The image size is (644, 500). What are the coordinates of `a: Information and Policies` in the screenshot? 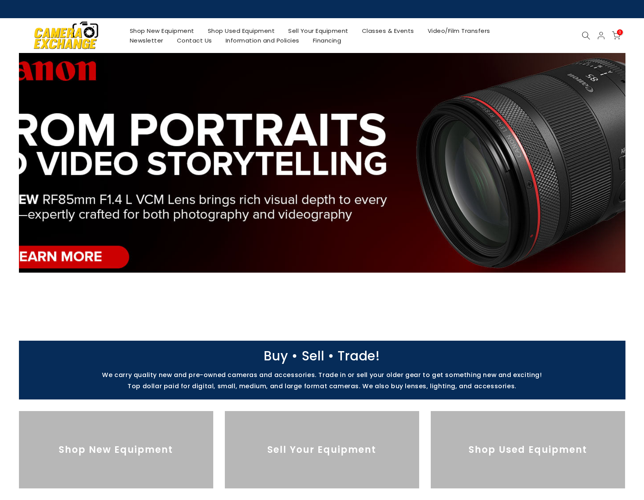 It's located at (262, 40).